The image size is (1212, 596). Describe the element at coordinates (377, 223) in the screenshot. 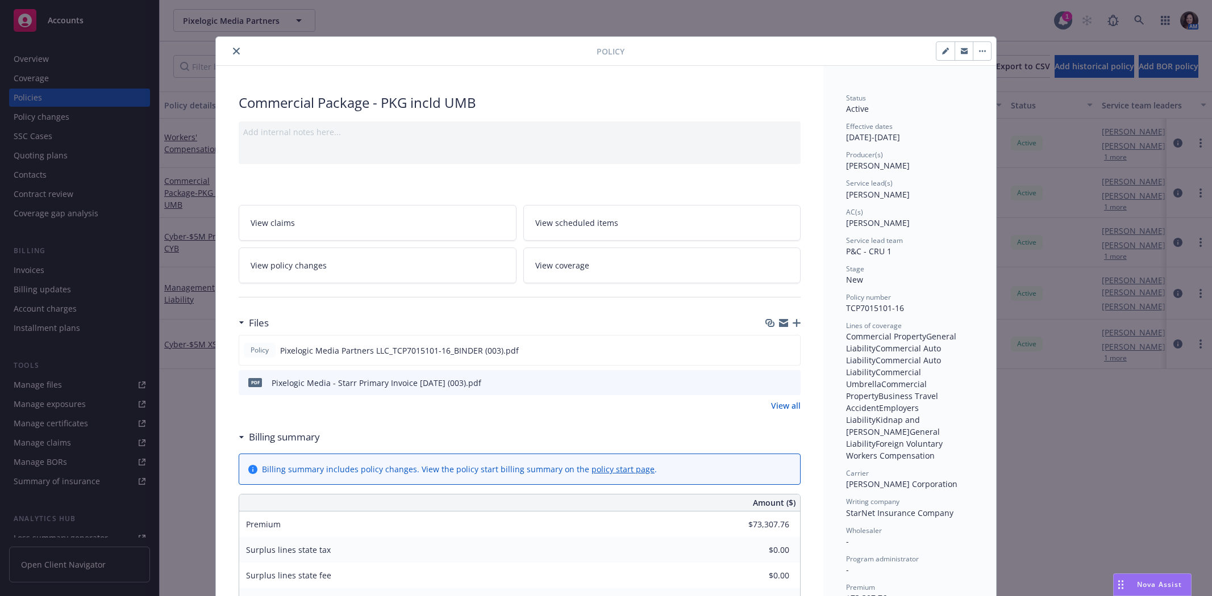

I see `a: View claims` at that location.